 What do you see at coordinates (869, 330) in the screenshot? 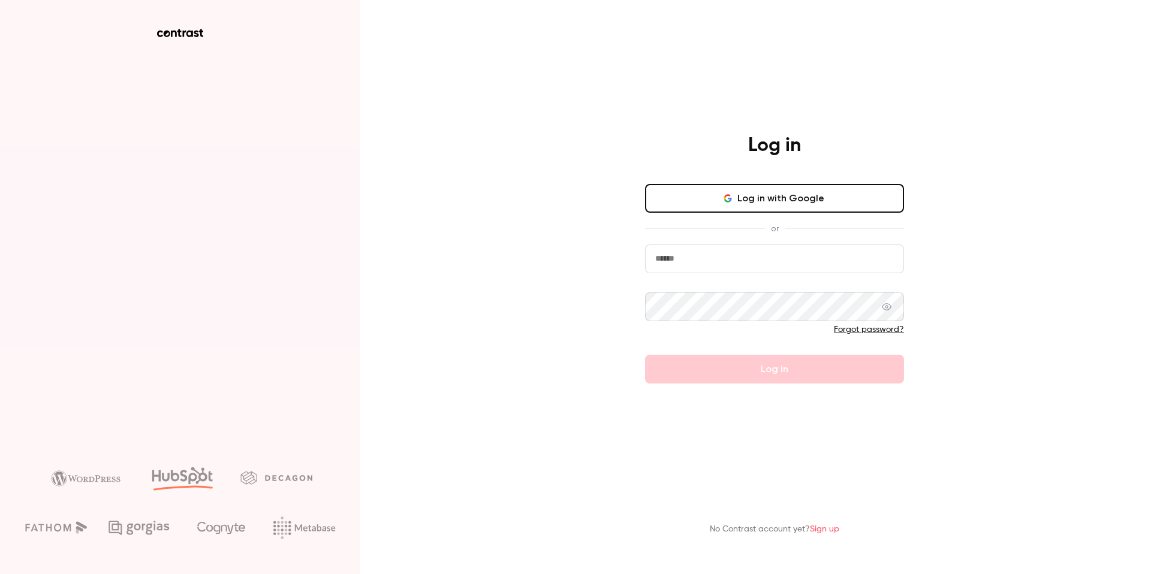
I see `a: Forgot password?` at bounding box center [869, 330].